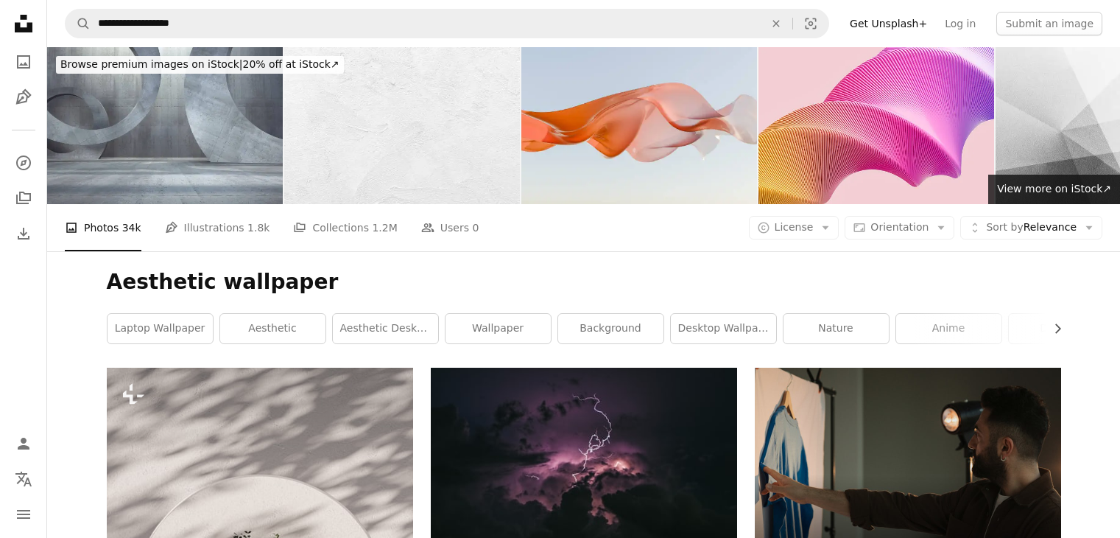  I want to click on a: desktop wallpaper, so click(723, 328).